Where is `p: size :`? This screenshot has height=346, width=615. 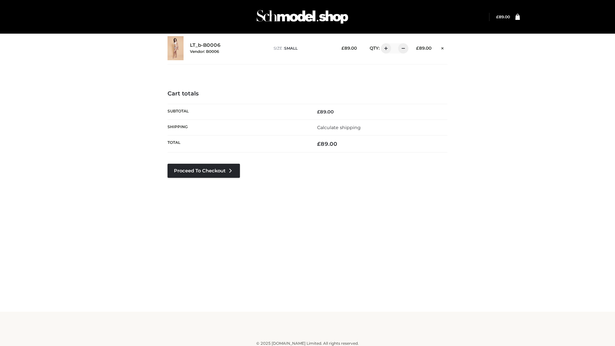 p: size : is located at coordinates (302, 48).